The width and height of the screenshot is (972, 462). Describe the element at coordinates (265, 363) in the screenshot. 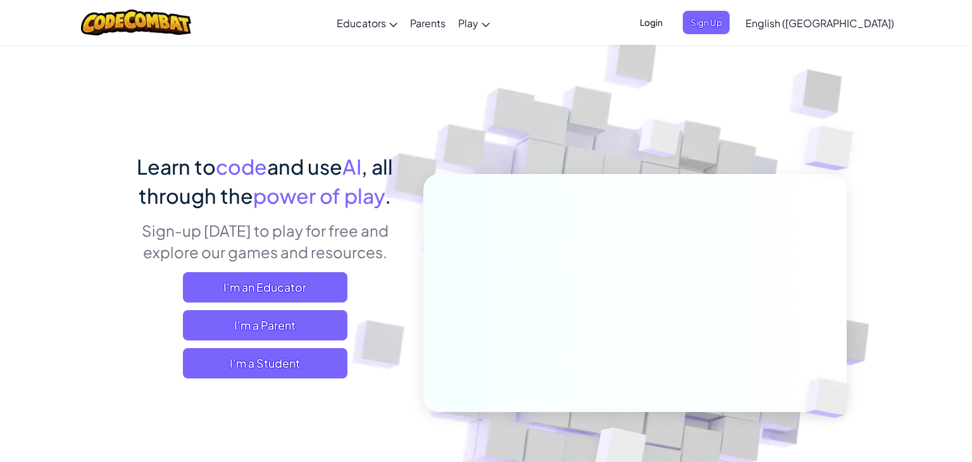

I see `button: I'm a Student` at that location.